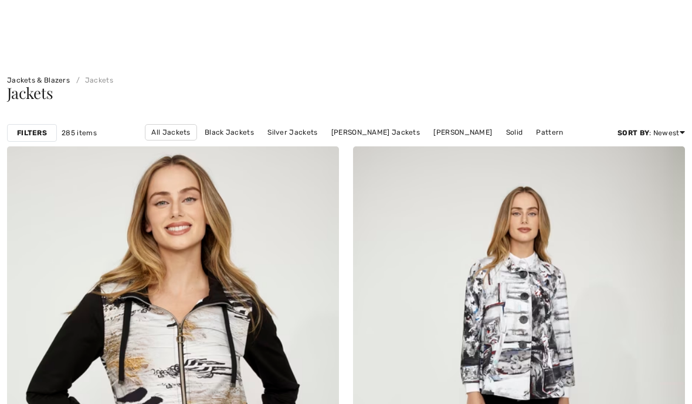 This screenshot has height=404, width=692. What do you see at coordinates (38, 80) in the screenshot?
I see `a: Jackets & Blazers` at bounding box center [38, 80].